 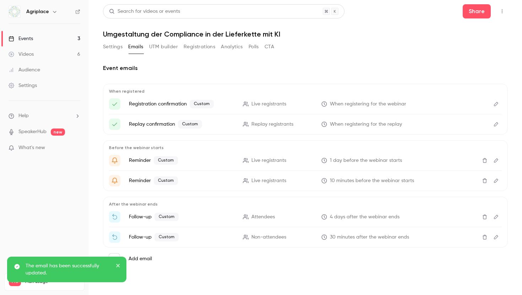 What do you see at coordinates (15, 12) in the screenshot?
I see `img: Agriplace` at bounding box center [15, 12].